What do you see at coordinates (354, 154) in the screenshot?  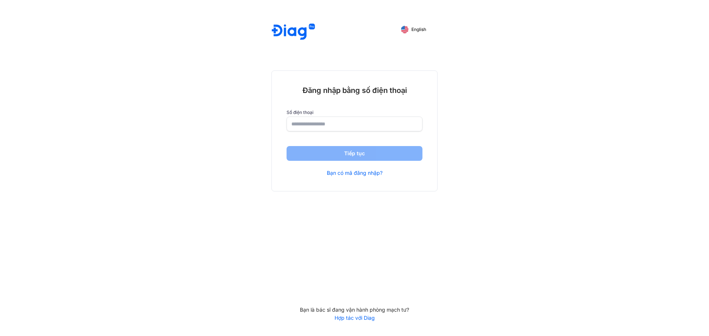 I see `button: Tiếp tục` at bounding box center [354, 154].